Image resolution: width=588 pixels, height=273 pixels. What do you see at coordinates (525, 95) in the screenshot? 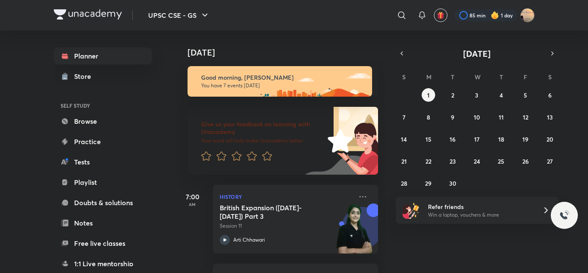
I see `abbr: September 5, 2025` at bounding box center [525, 95].